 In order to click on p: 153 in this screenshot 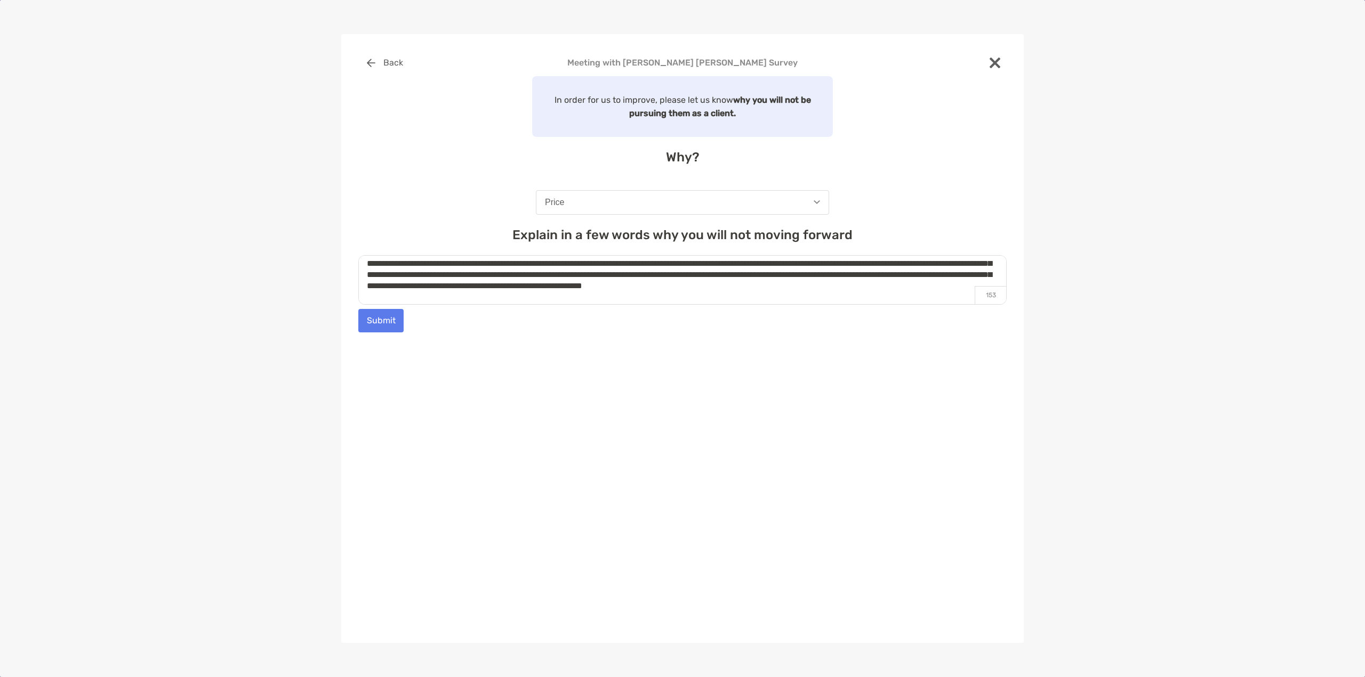, I will do `click(990, 295)`.